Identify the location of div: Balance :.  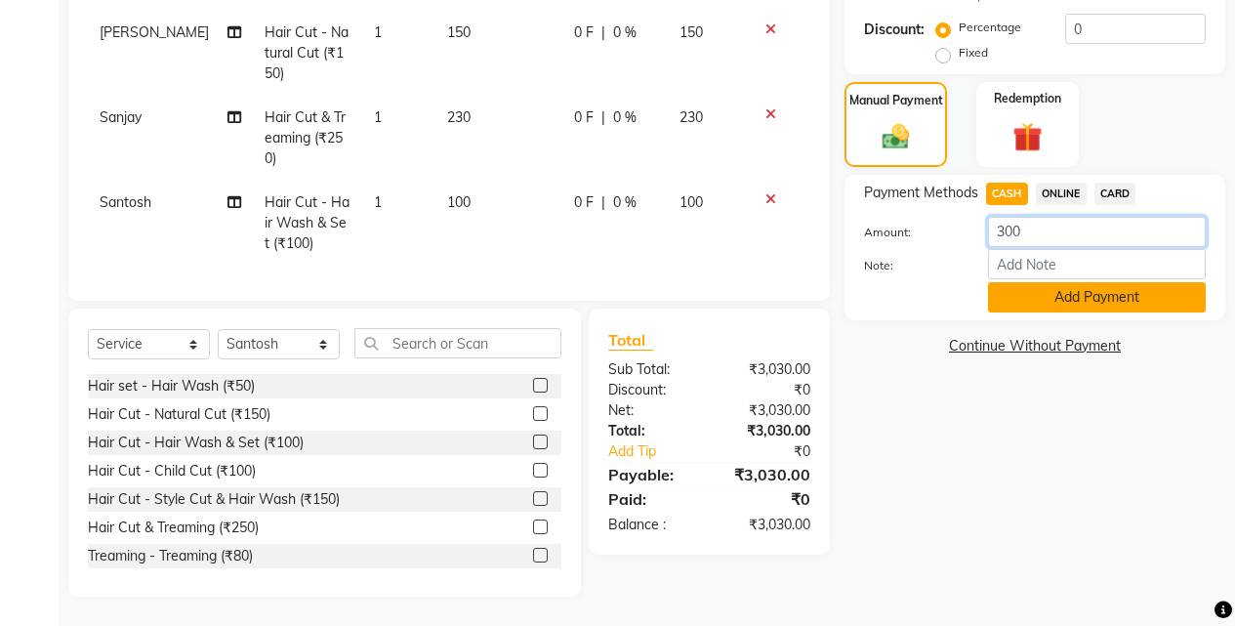
(651, 524).